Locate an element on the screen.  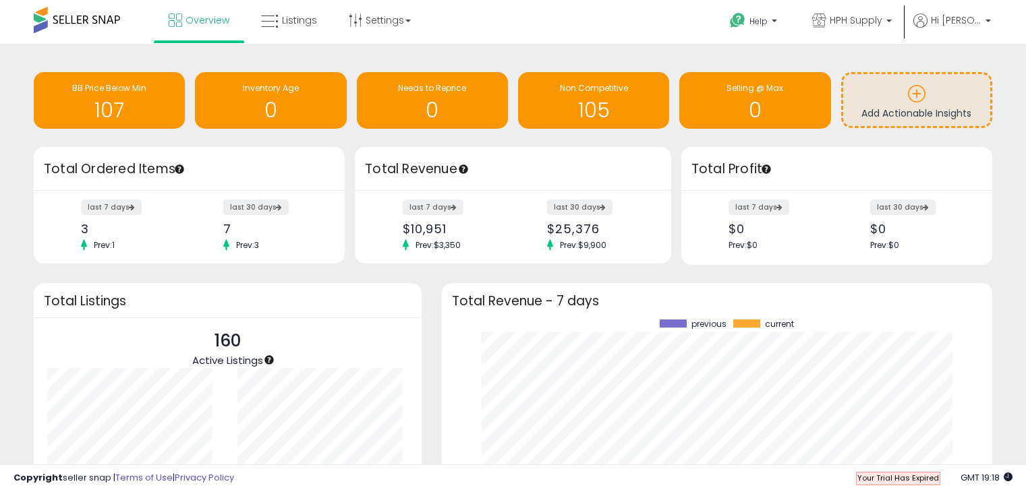
strong: Copyright is located at coordinates (38, 477).